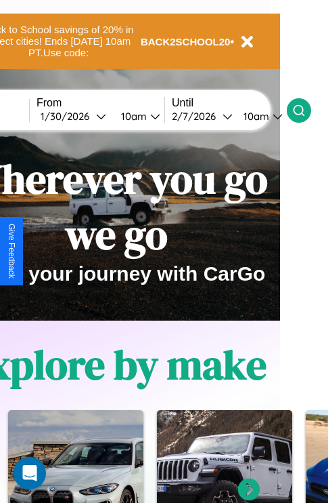 This screenshot has height=503, width=328. I want to click on div: Give Feedback, so click(12, 251).